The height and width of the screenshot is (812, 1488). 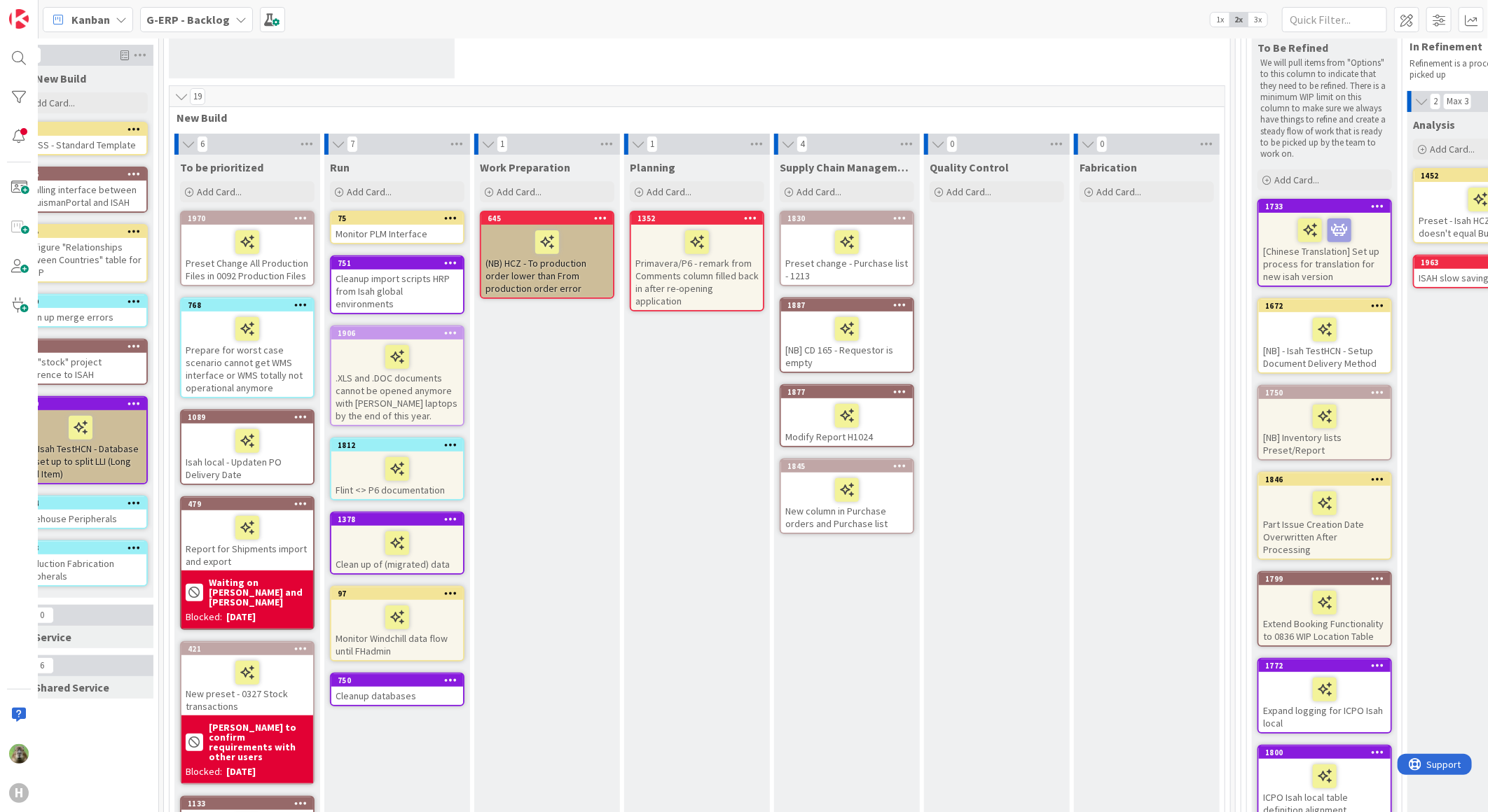 I want to click on a: 1830Preset change - Purchase list - 1213, so click(x=847, y=249).